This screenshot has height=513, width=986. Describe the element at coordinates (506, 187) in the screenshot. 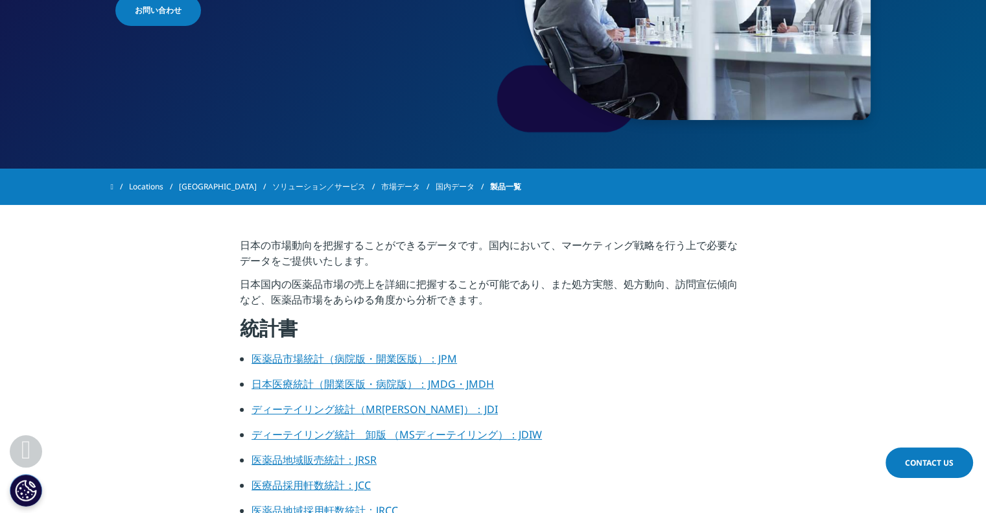

I see `span: 製品一覧` at that location.